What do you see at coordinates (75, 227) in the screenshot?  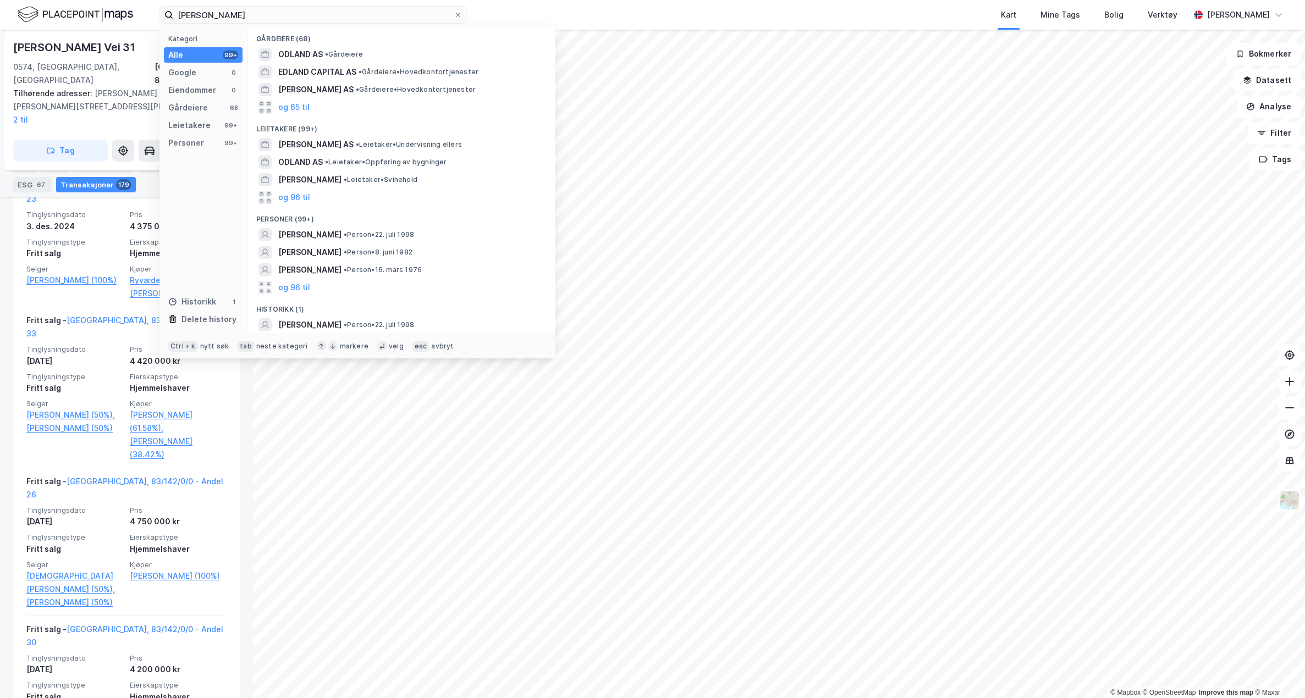 I see `div: 3. des. 2024` at bounding box center [75, 227].